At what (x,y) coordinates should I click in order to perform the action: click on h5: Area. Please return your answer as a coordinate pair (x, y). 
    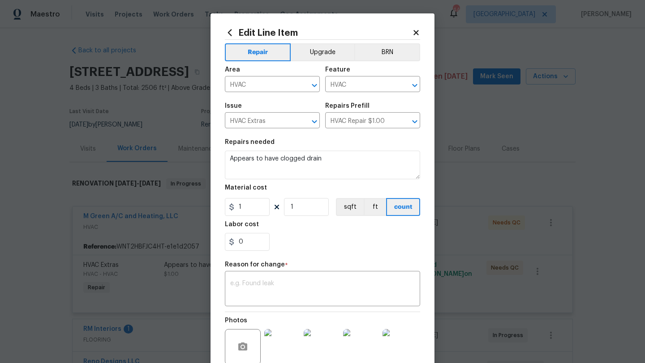
    Looking at the image, I should click on (232, 70).